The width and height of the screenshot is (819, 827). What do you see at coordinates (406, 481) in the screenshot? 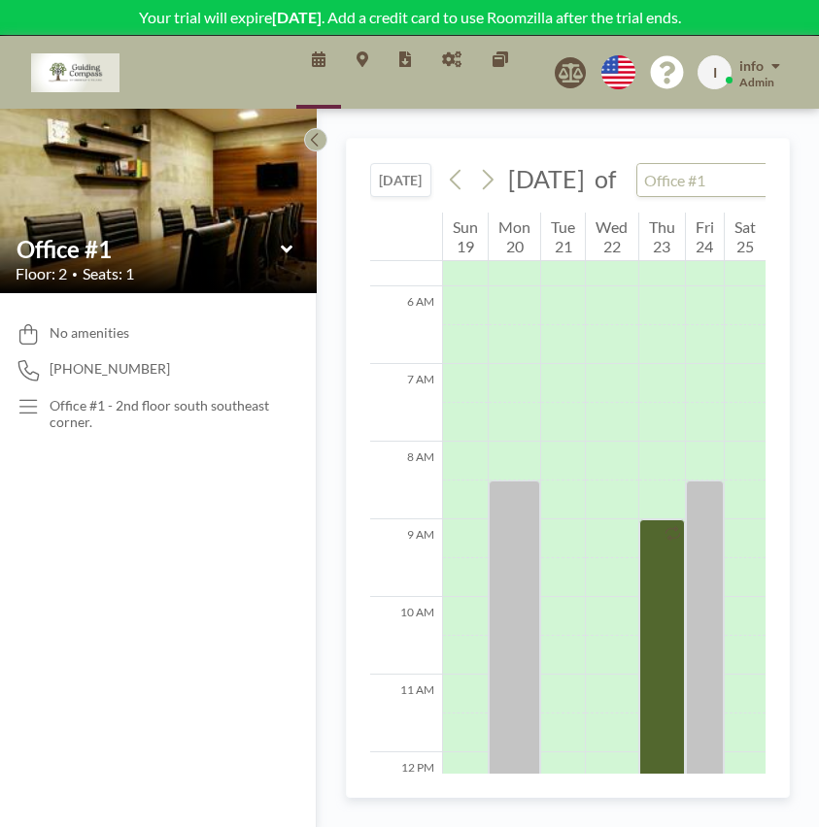
I see `div: 8 AM` at bounding box center [406, 481].